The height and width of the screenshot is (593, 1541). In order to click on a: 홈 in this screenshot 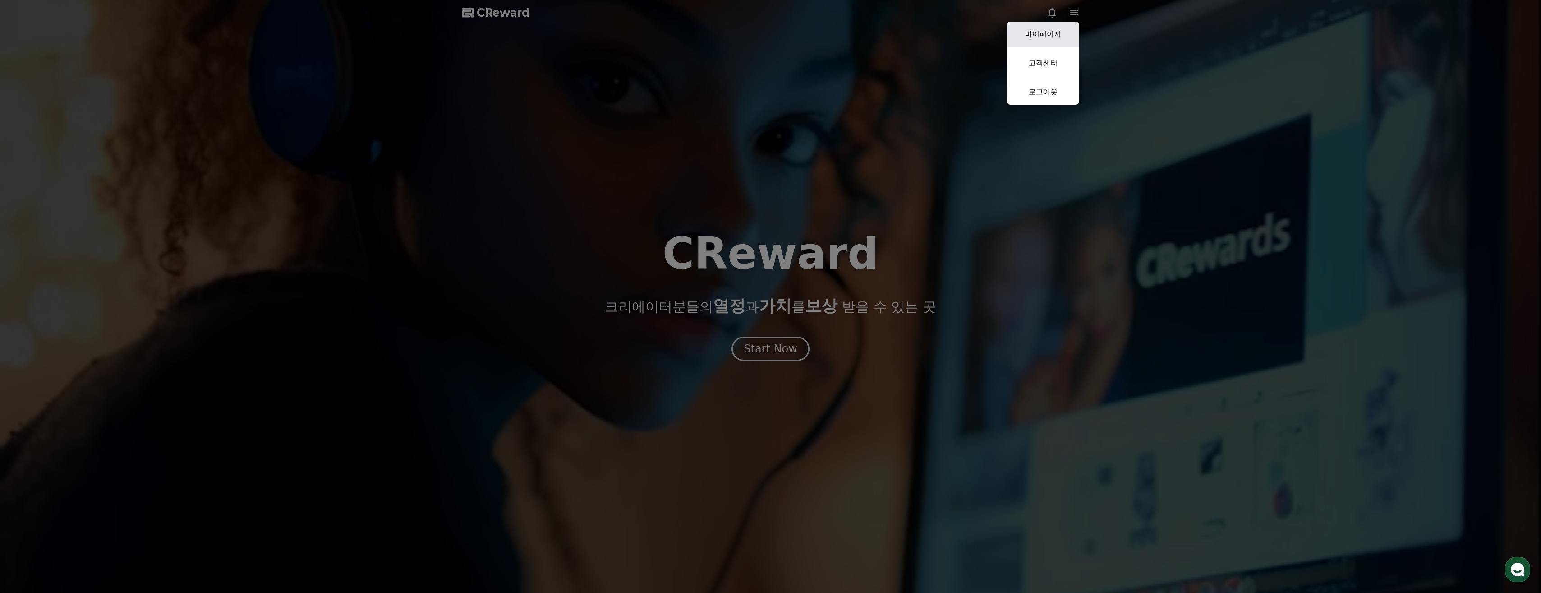, I will do `click(31, 297)`.